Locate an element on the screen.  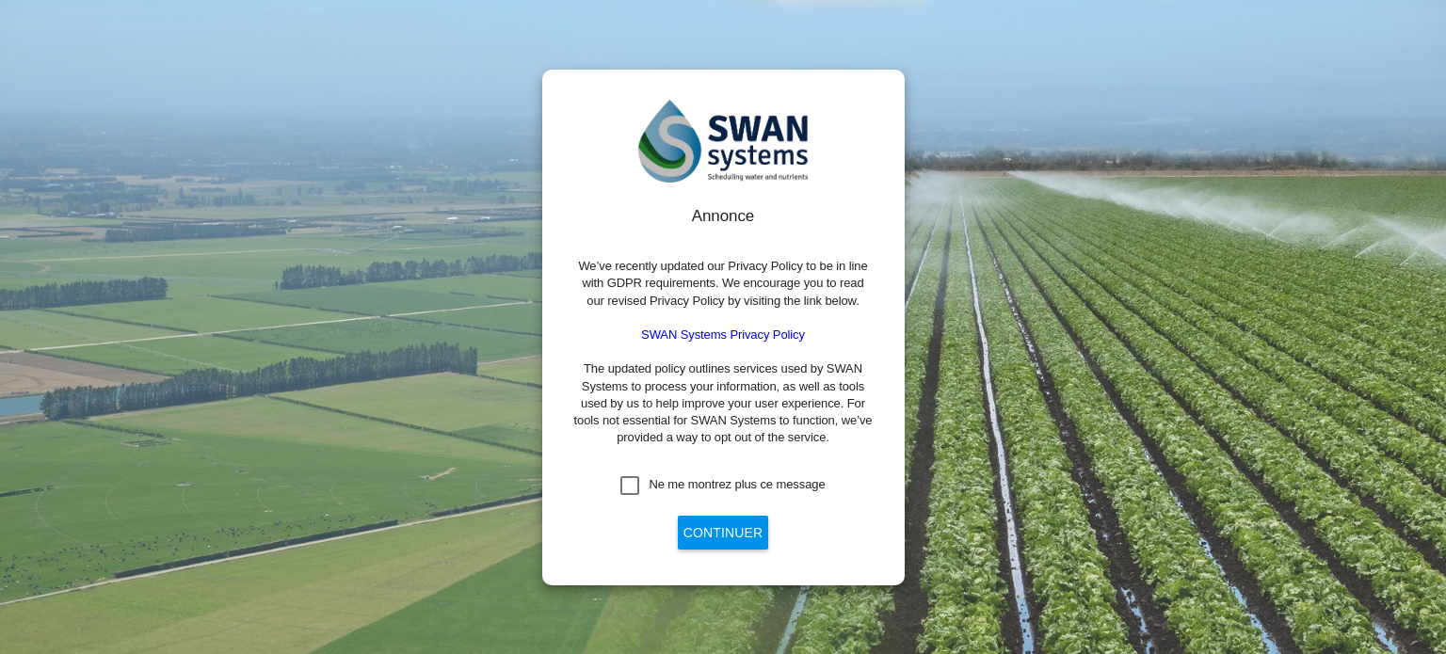
md-checkbox: Ne me montrez plus ce message is located at coordinates (722, 486).